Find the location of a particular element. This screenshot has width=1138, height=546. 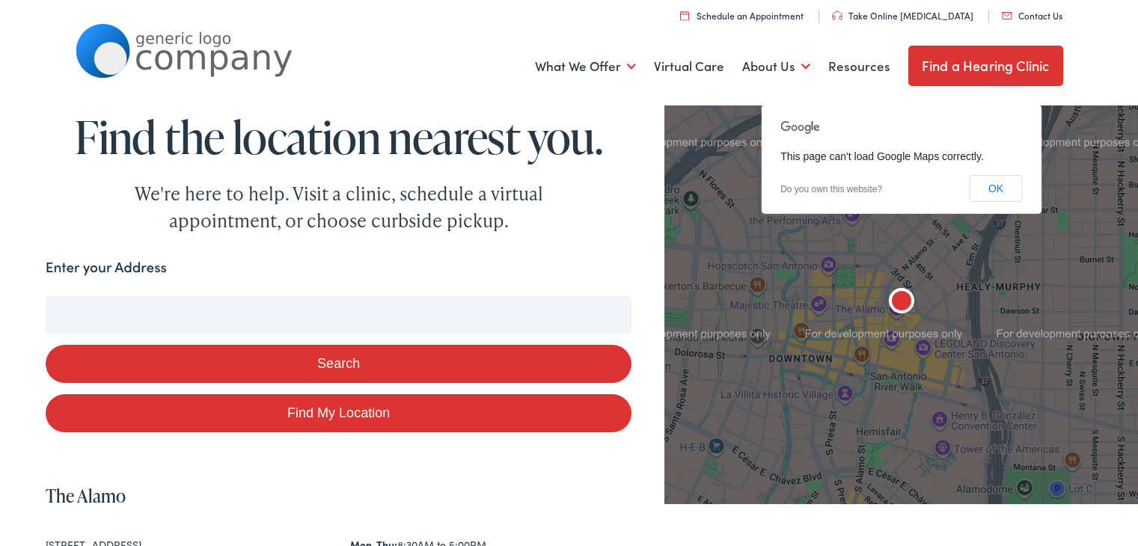

div: We're here to help. Visit a clinic, schedule a virtual appointment, or choose curbside pickup. is located at coordinates (339, 207).